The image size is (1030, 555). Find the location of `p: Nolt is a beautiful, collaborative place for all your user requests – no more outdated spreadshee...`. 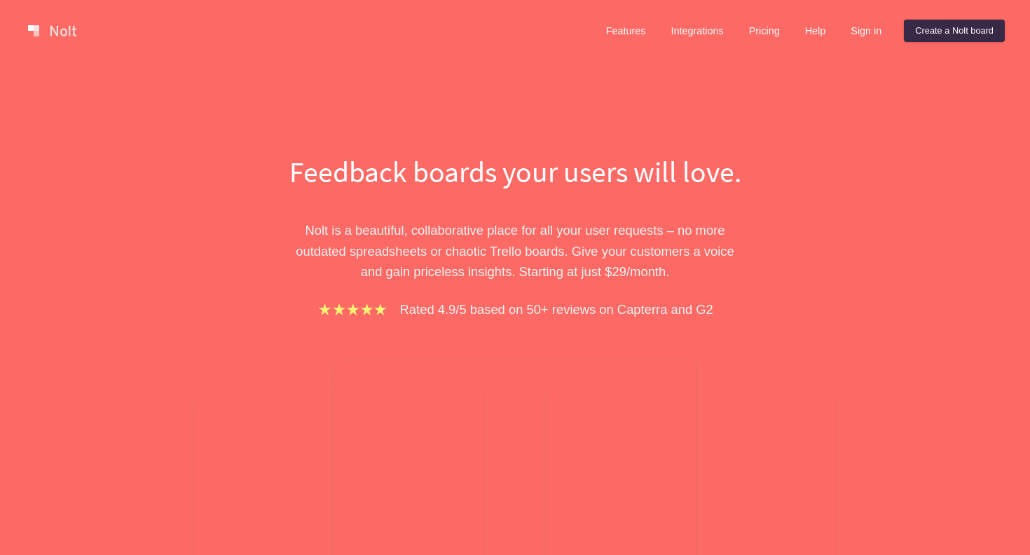

p: Nolt is a beautiful, collaborative place for all your user requests – no more outdated spreadshee... is located at coordinates (515, 251).